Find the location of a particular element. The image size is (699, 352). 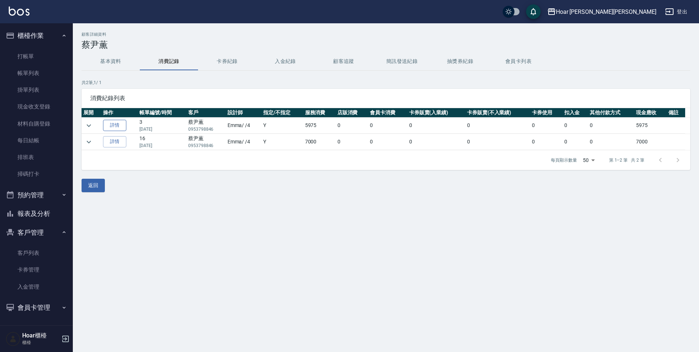

th: 扣入金 is located at coordinates (575, 113).